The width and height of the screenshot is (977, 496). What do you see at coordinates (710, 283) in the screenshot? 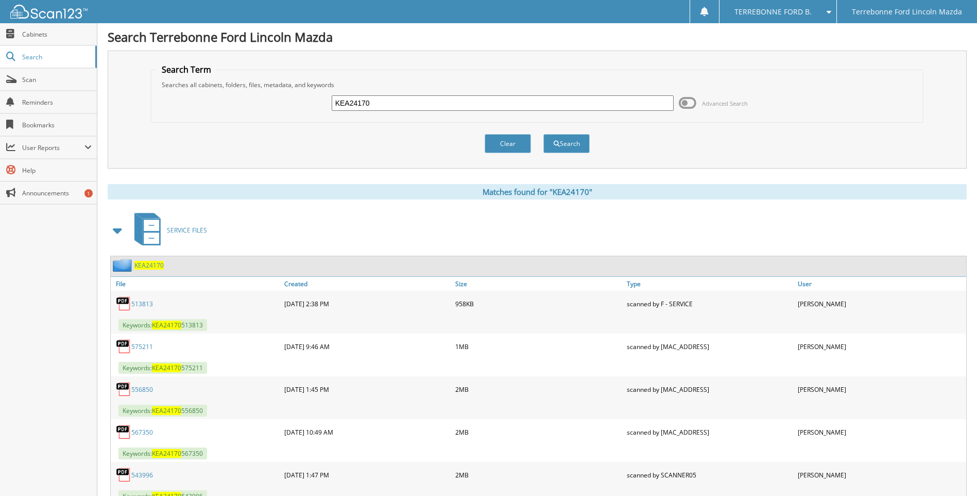
I see `a: Type` at bounding box center [710, 283].